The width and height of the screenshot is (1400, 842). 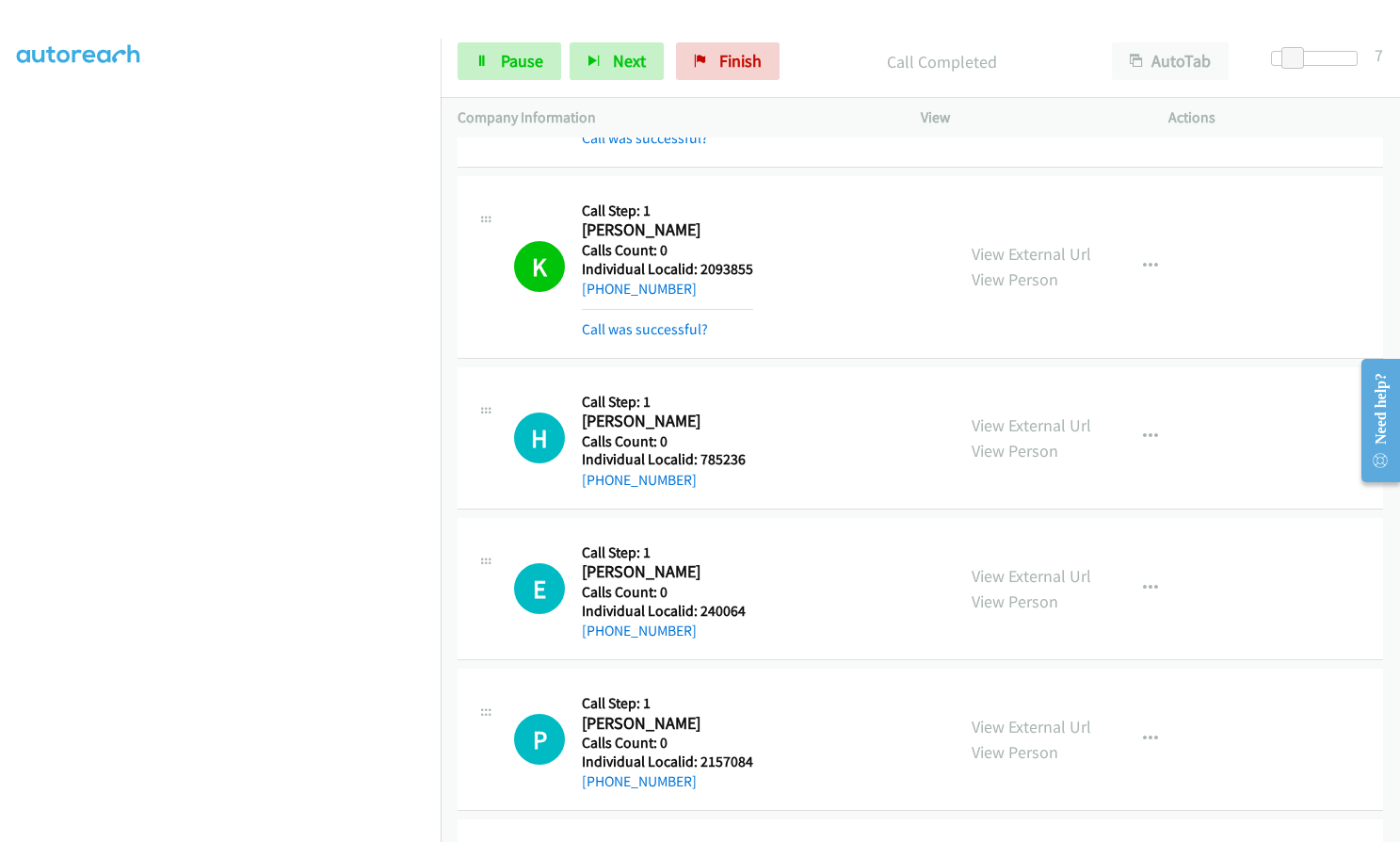 What do you see at coordinates (629, 61) in the screenshot?
I see `span: Next` at bounding box center [629, 61].